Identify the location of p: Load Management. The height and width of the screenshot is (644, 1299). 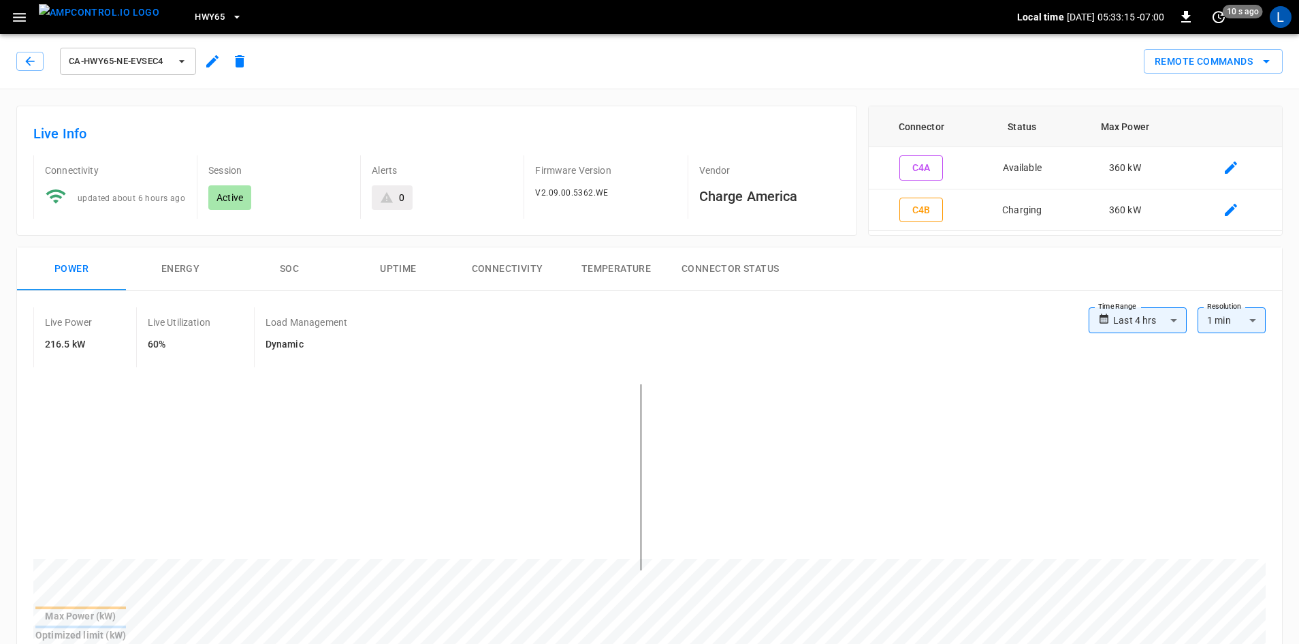
(306, 322).